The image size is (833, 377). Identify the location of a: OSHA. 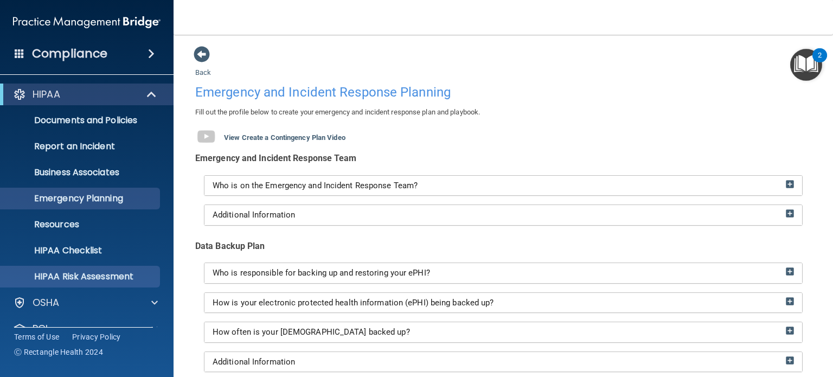
(85, 302).